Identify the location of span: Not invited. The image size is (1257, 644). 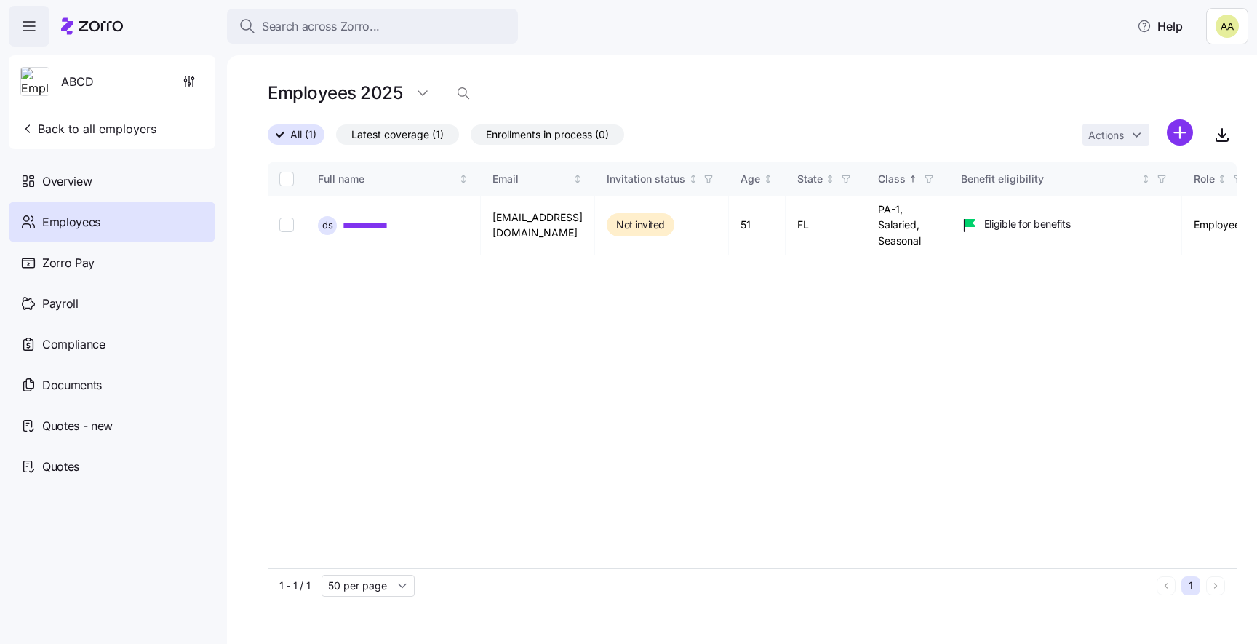
(640, 225).